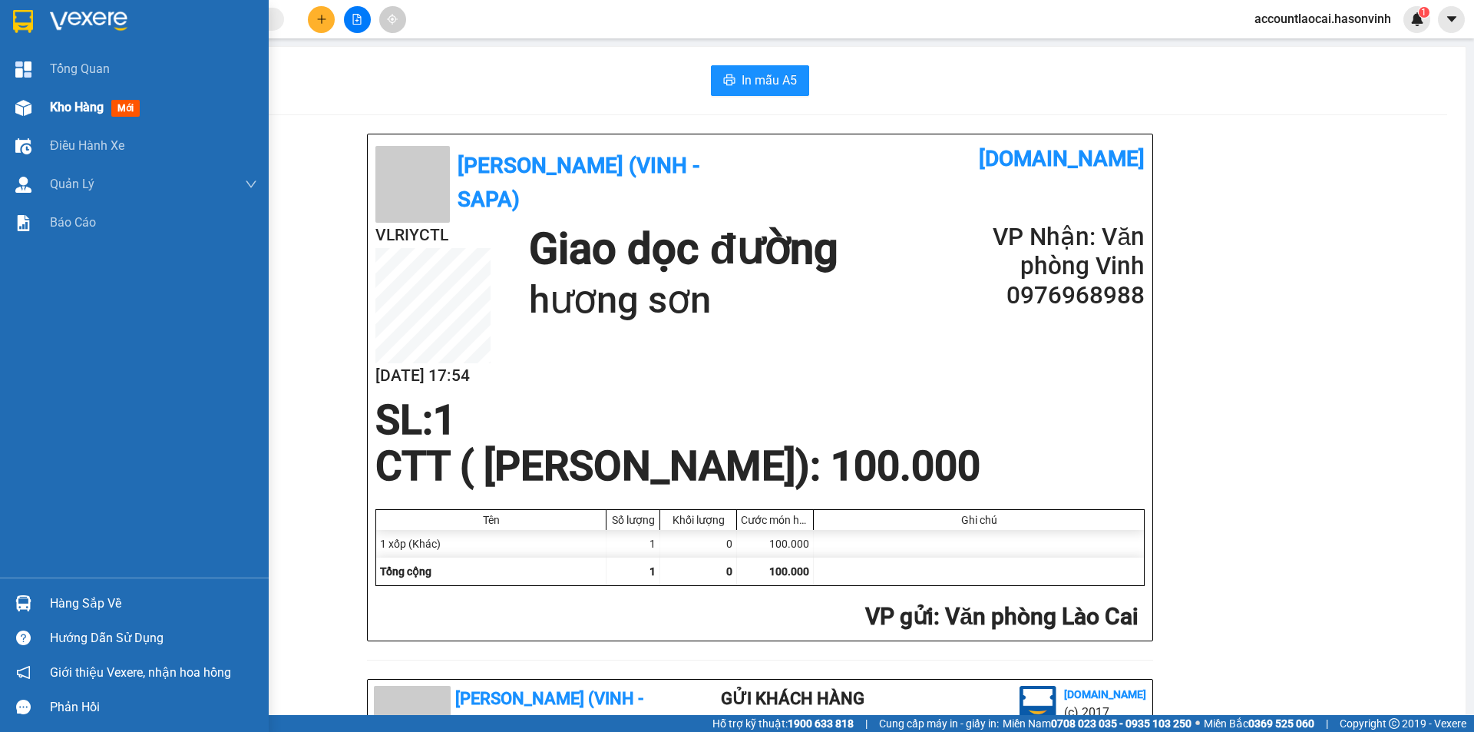 This screenshot has width=1474, height=732. What do you see at coordinates (141, 672) in the screenshot?
I see `span: Giới thiệu Vexere, nhận hoa hồng` at bounding box center [141, 672].